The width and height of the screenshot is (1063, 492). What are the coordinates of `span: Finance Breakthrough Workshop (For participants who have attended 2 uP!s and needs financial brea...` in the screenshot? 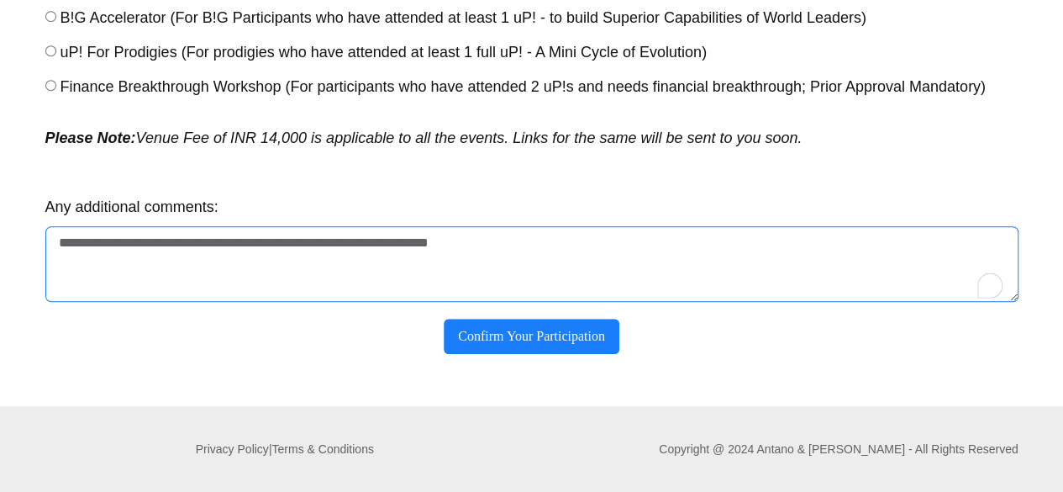 It's located at (523, 87).